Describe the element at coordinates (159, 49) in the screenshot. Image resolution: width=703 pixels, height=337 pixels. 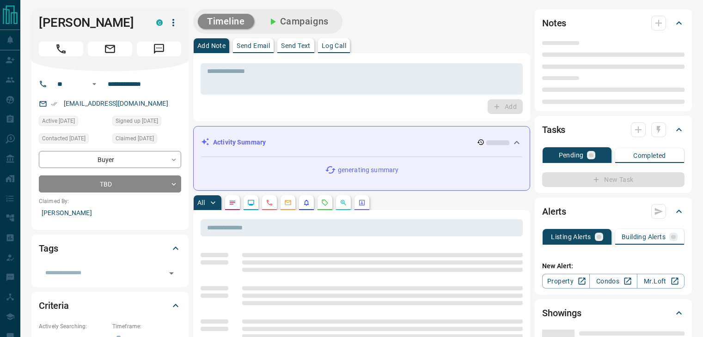
I see `span: Message` at that location.